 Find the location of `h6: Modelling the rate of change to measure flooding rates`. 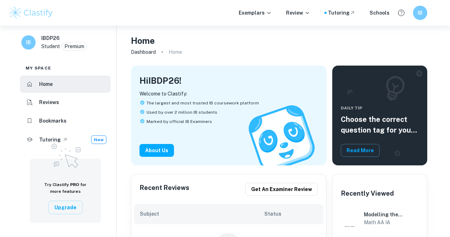

h6: Modelling the rate of change to measure flooding rates is located at coordinates (383, 214).